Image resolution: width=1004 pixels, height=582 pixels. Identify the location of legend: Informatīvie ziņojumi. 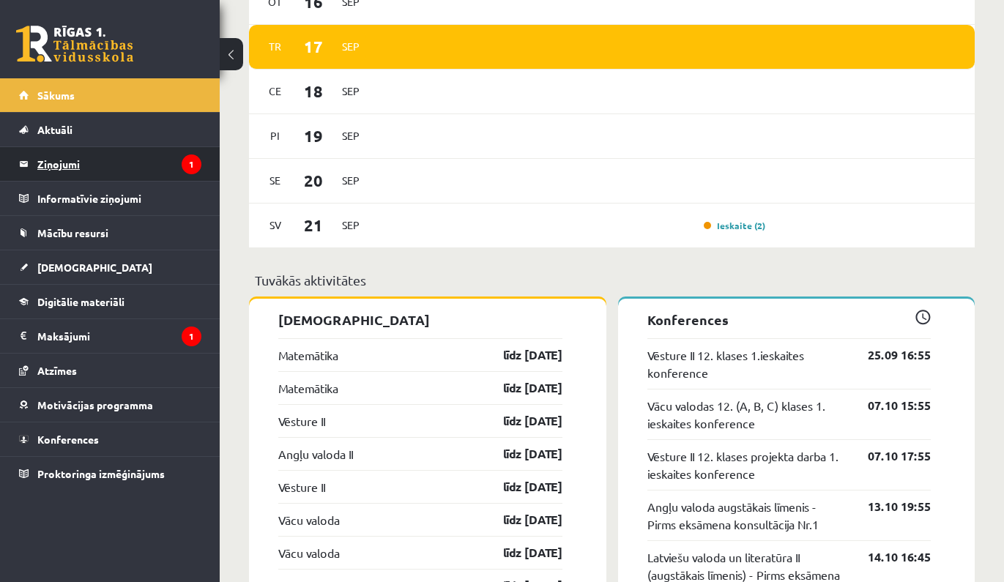
(119, 198).